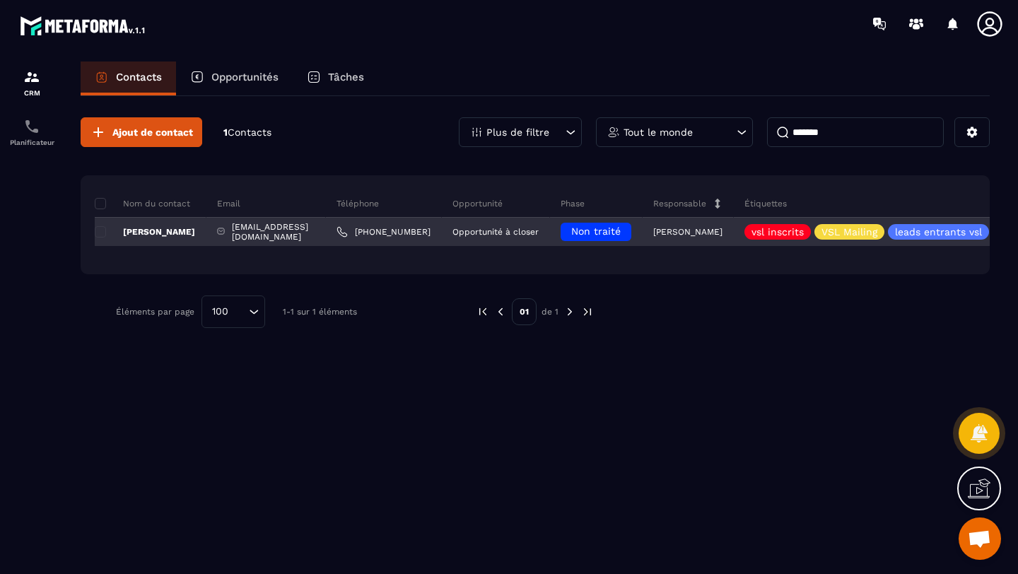  Describe the element at coordinates (335, 78) in the screenshot. I see `a: Tâches` at that location.